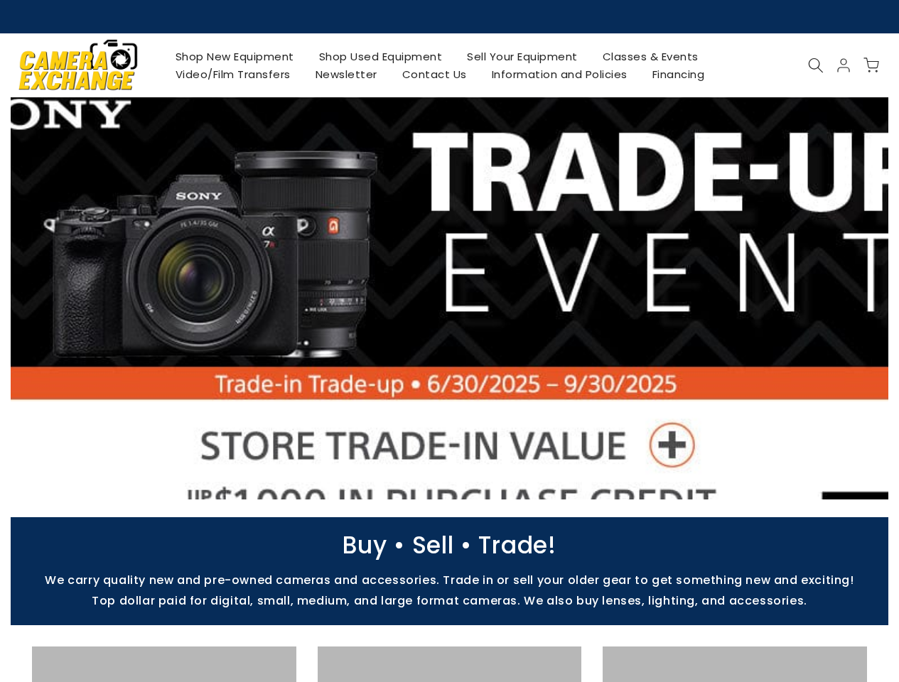 The image size is (899, 682). I want to click on a: Sell Your Equipment, so click(522, 56).